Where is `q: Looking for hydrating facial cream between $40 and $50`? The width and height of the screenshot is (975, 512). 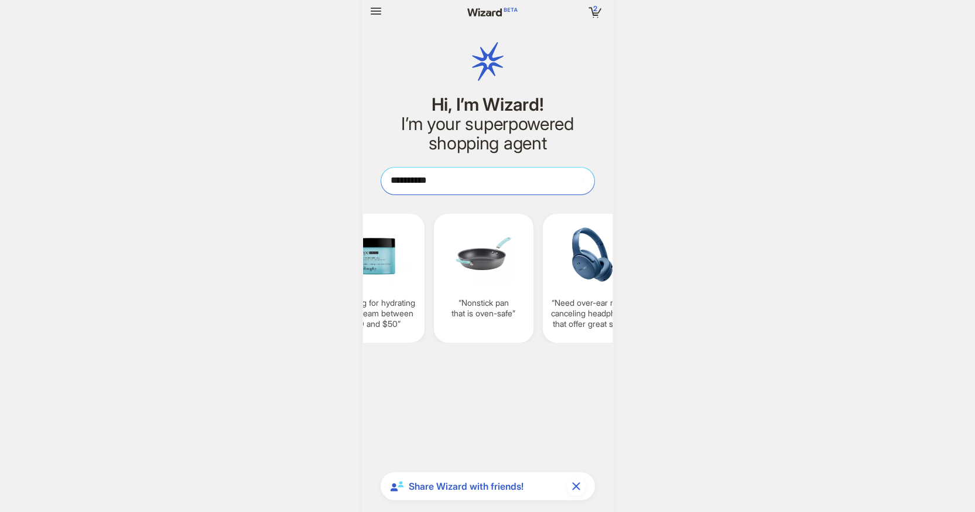
q: Looking for hydrating facial cream between $40 and $50 is located at coordinates (375, 313).